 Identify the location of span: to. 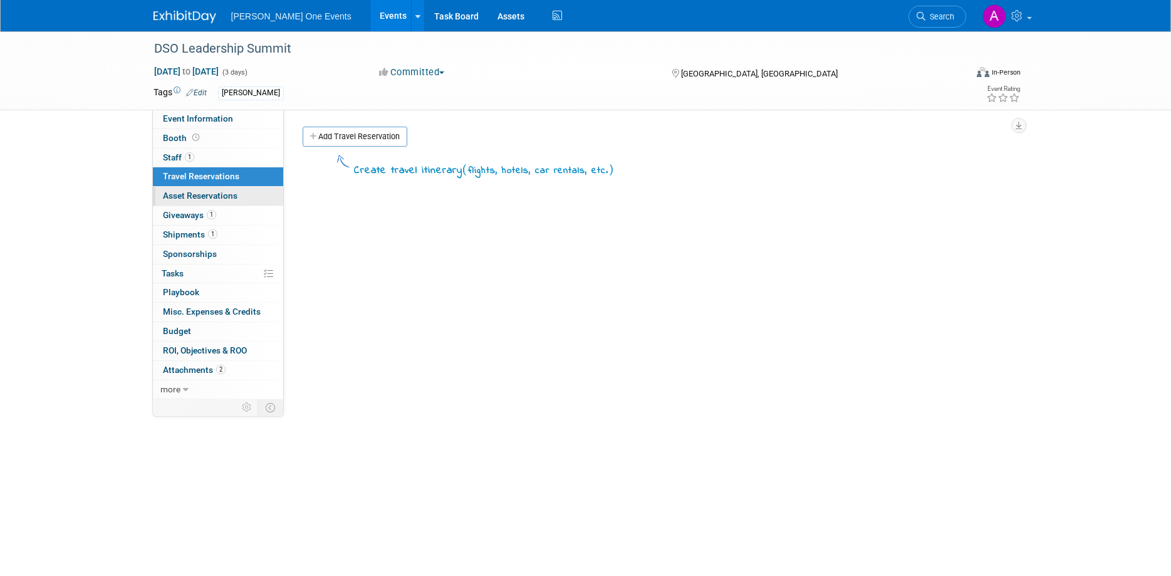
(186, 71).